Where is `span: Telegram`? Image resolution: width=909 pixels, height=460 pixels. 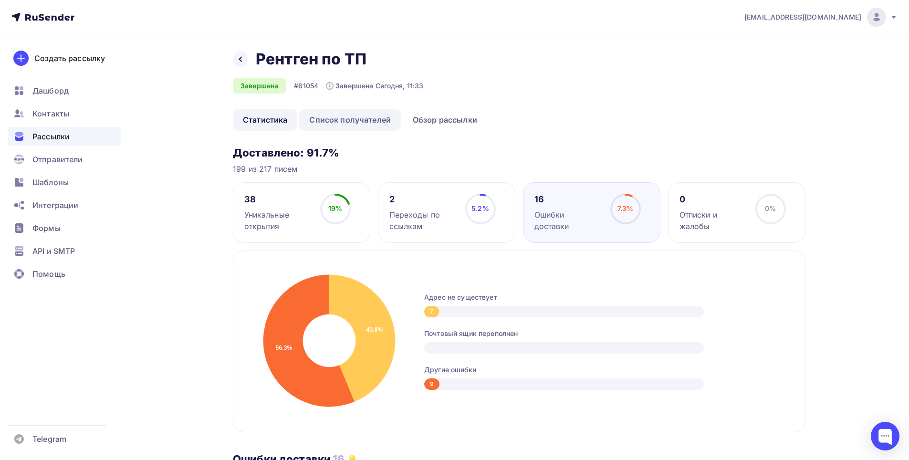
span: Telegram is located at coordinates (49, 439).